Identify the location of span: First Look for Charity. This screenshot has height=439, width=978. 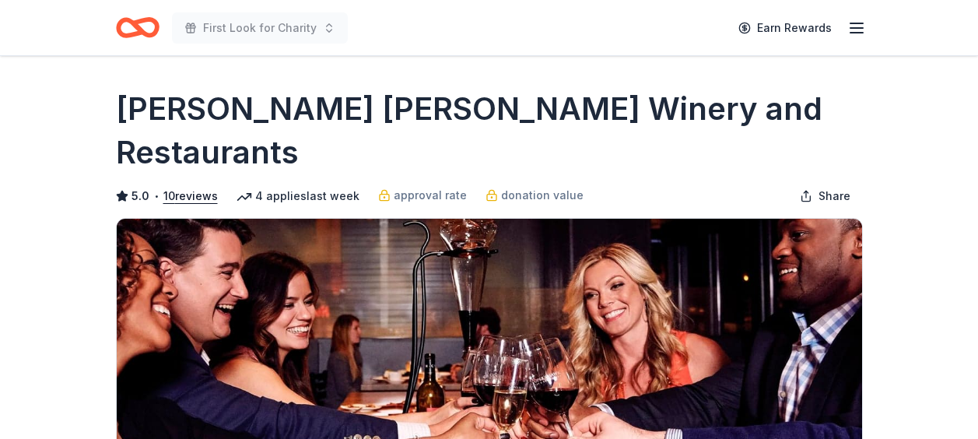
(260, 28).